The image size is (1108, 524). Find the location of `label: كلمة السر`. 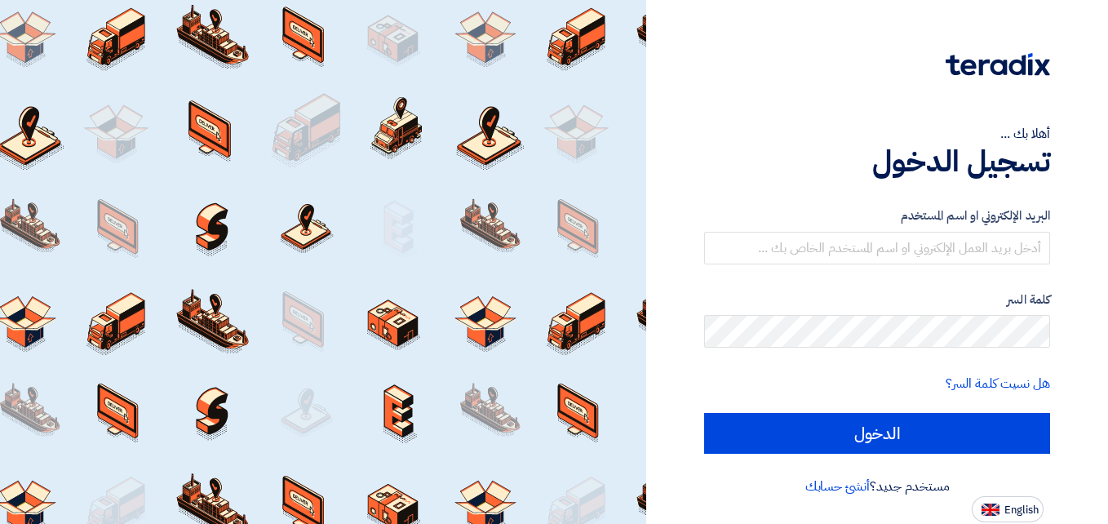

label: كلمة السر is located at coordinates (877, 299).